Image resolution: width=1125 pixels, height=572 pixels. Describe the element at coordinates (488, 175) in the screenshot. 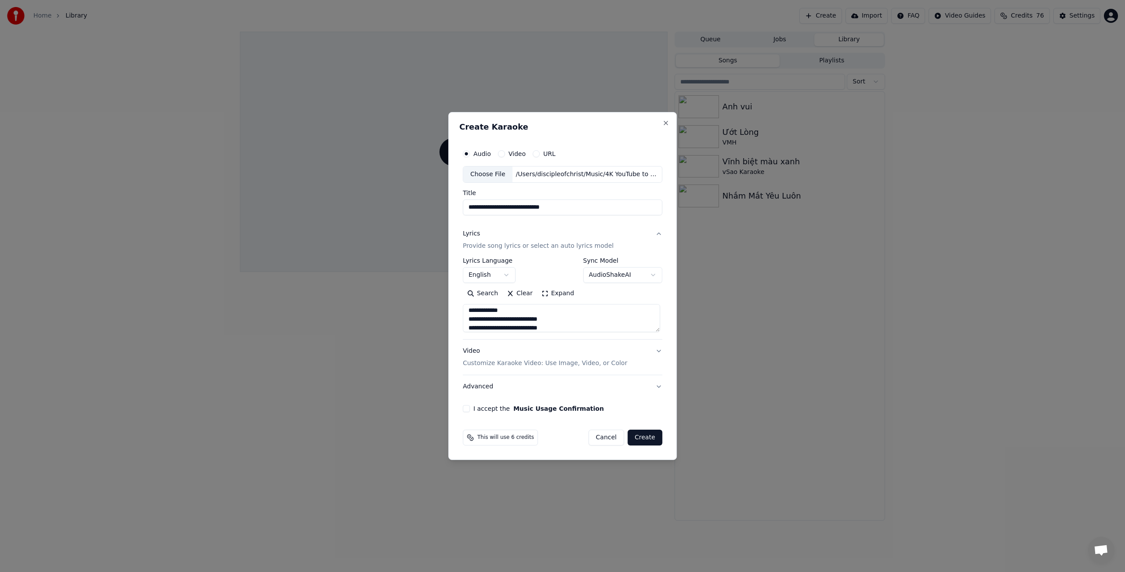

I see `div: Choose File` at that location.